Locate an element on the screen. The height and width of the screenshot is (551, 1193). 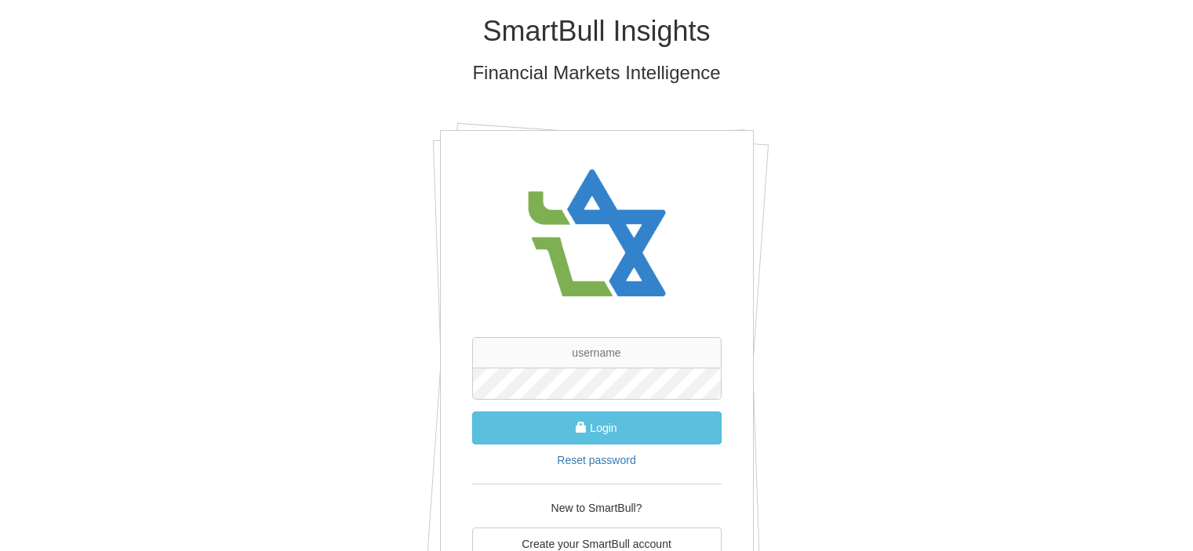
img: avatar is located at coordinates (597, 234).